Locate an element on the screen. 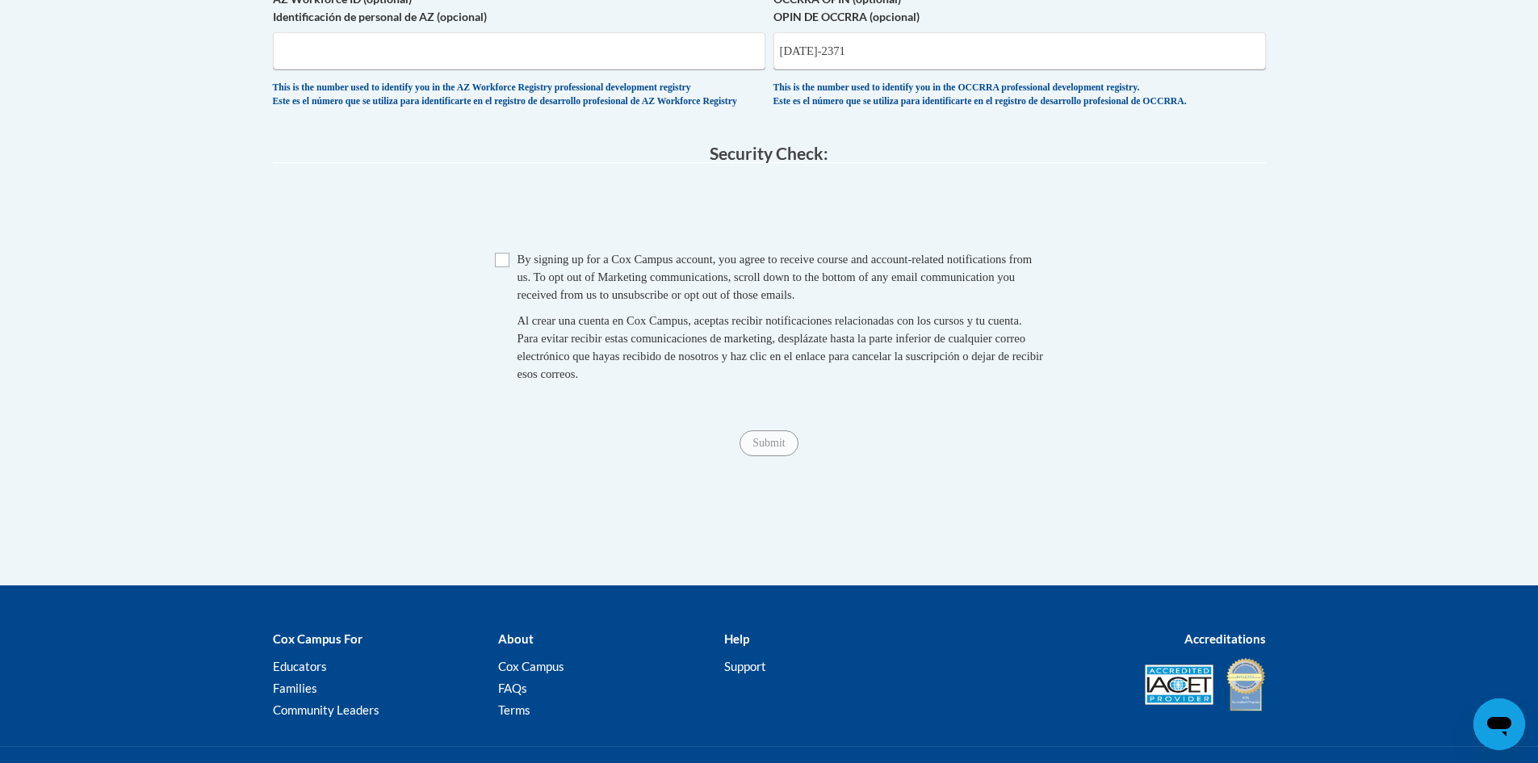  a: Terms is located at coordinates (514, 710).